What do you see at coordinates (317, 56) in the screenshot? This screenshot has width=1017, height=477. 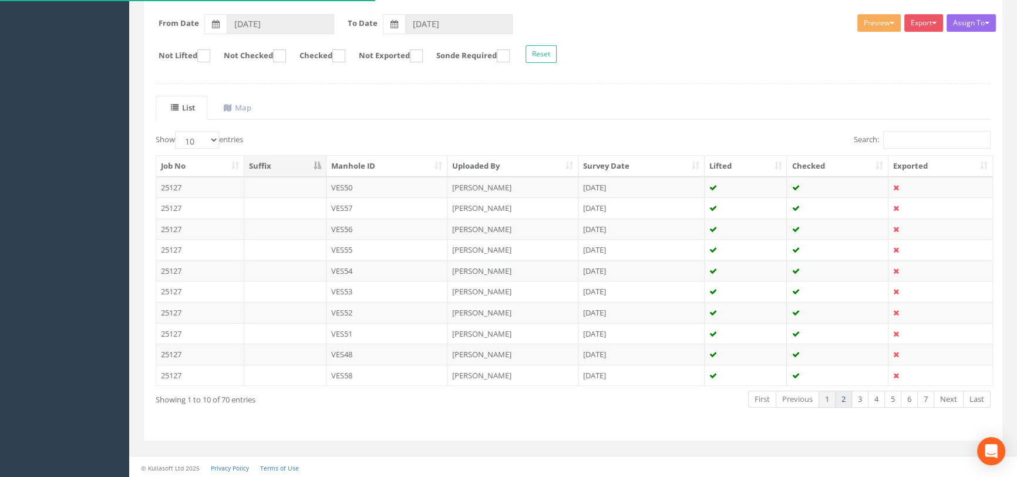 I see `label: Checked` at bounding box center [317, 56].